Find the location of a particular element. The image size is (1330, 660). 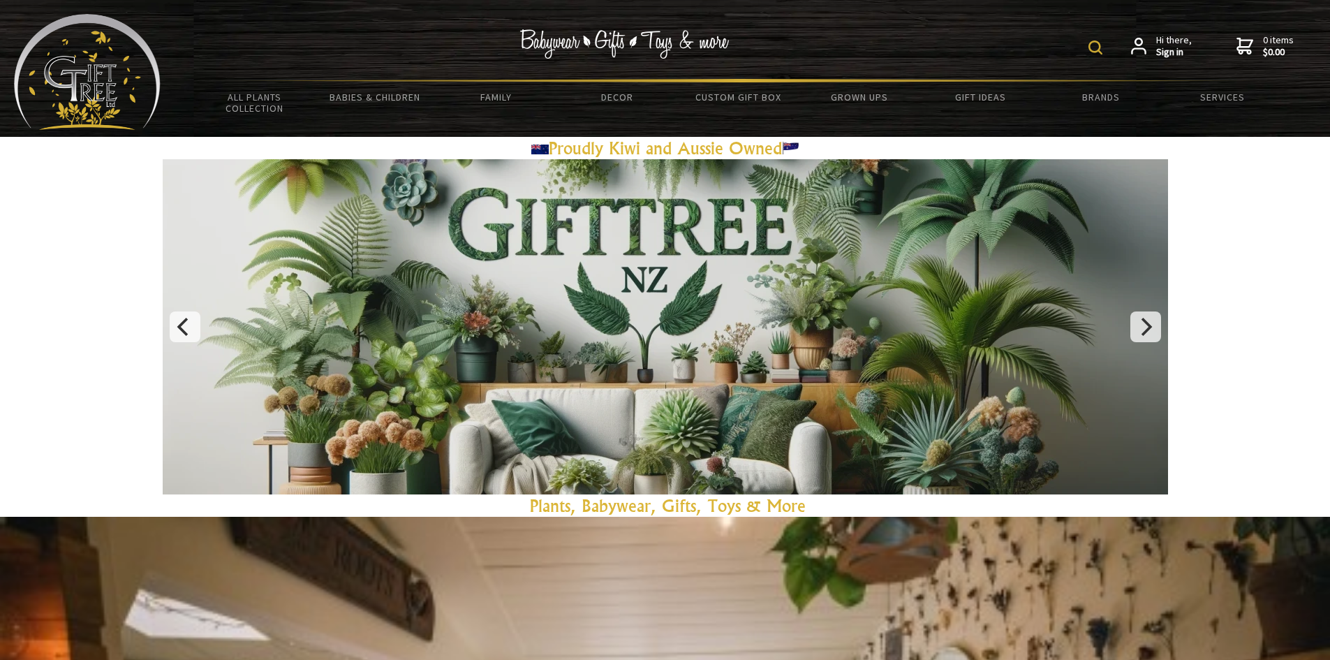

strong: Sign in is located at coordinates (1174, 52).